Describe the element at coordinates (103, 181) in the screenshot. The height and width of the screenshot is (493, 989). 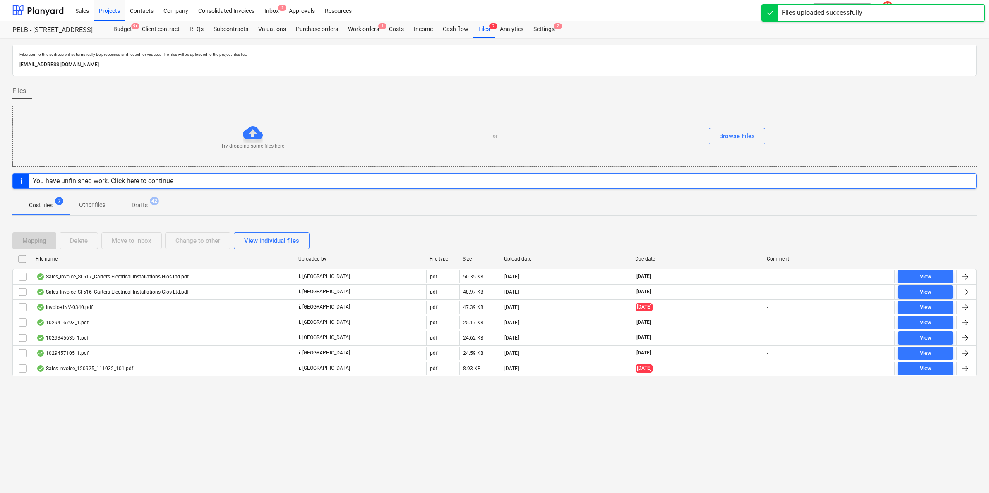
I see `div: You have unfinished work. Click here to continue` at that location.